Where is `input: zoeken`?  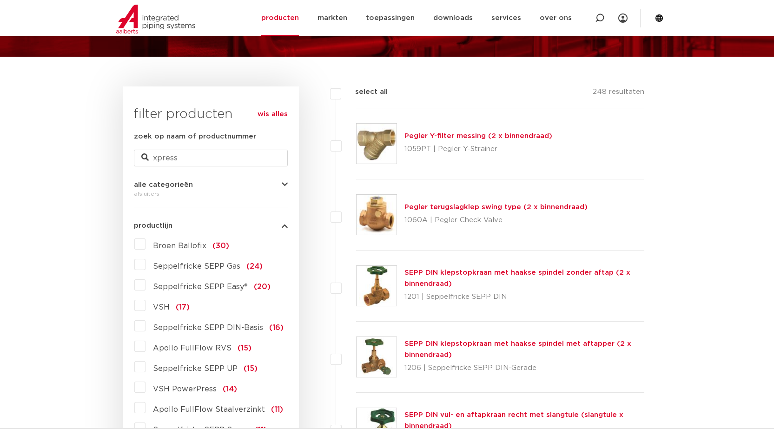 input: zoeken is located at coordinates (211, 158).